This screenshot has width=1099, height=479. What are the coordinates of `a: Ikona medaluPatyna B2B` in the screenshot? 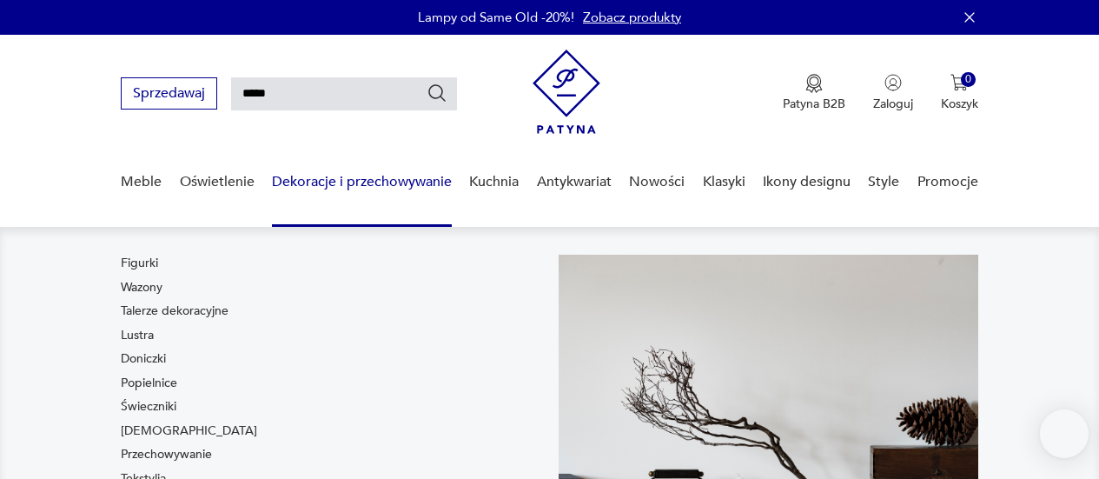 It's located at (814, 93).